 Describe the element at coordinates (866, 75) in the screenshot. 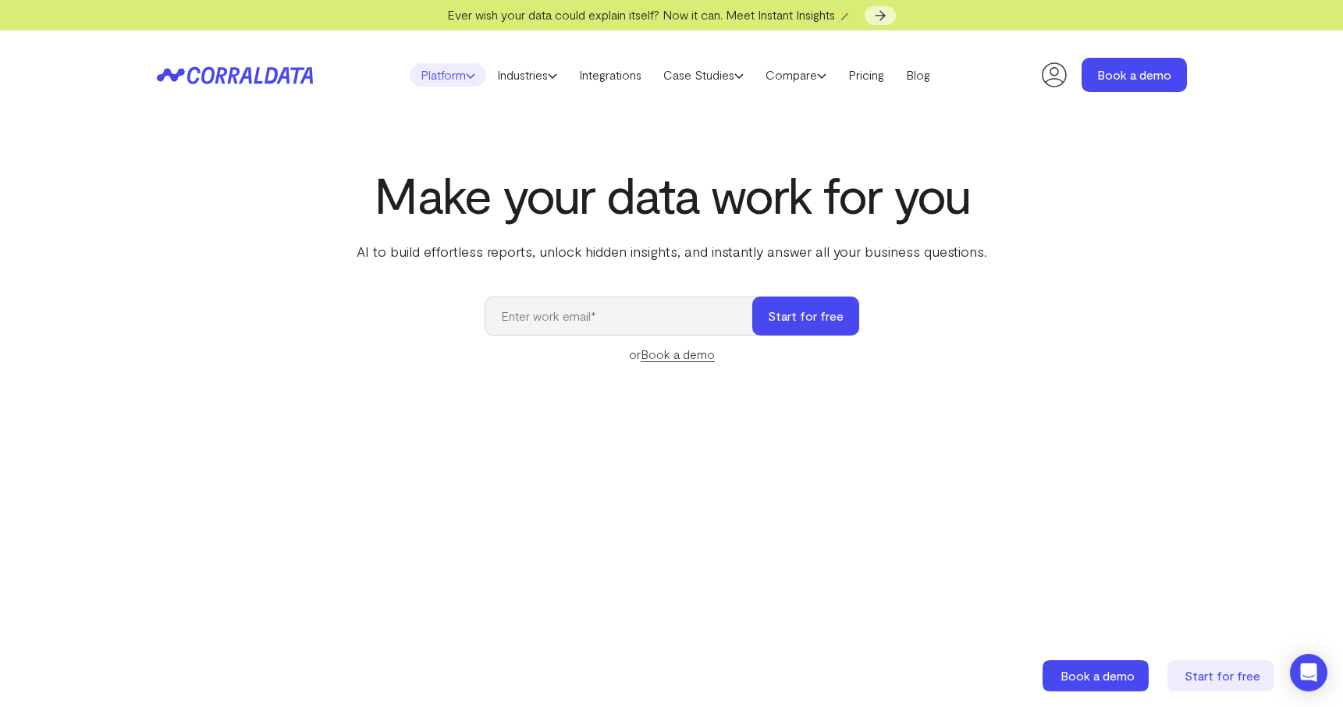

I see `a: Pricing` at that location.